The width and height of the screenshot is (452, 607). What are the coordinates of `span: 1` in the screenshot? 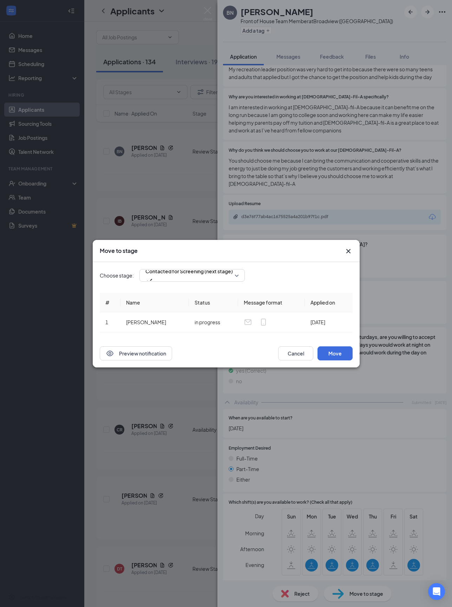 It's located at (107, 322).